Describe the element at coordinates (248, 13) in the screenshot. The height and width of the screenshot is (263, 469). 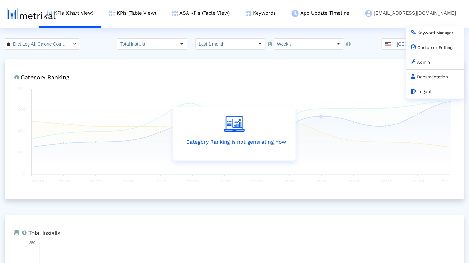
I see `img: keywords.png` at that location.